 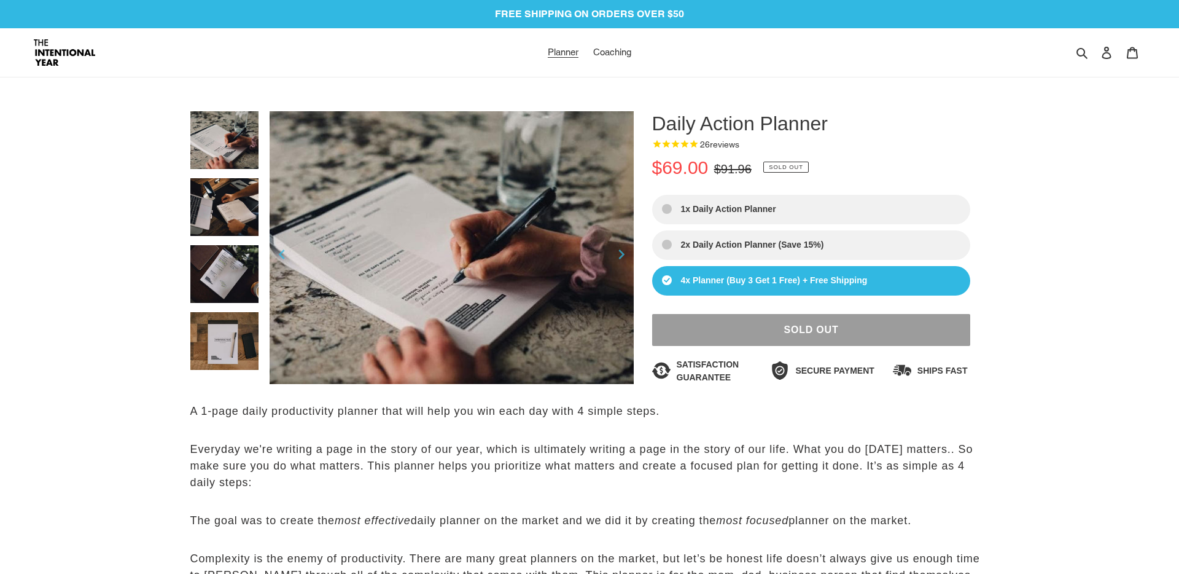 What do you see at coordinates (835, 370) in the screenshot?
I see `span: Secure Payment` at bounding box center [835, 370].